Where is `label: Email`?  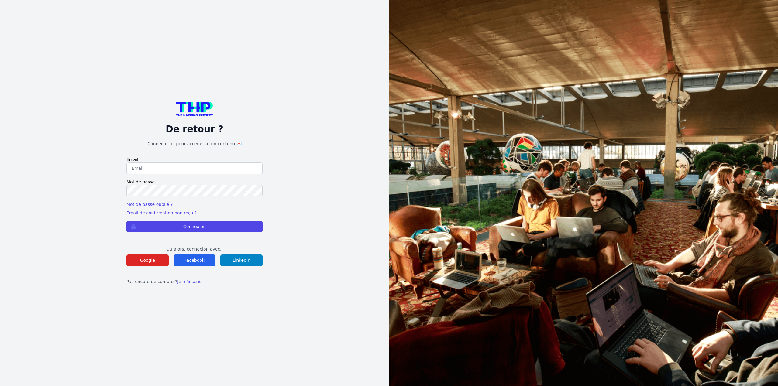
label: Email is located at coordinates (195, 160).